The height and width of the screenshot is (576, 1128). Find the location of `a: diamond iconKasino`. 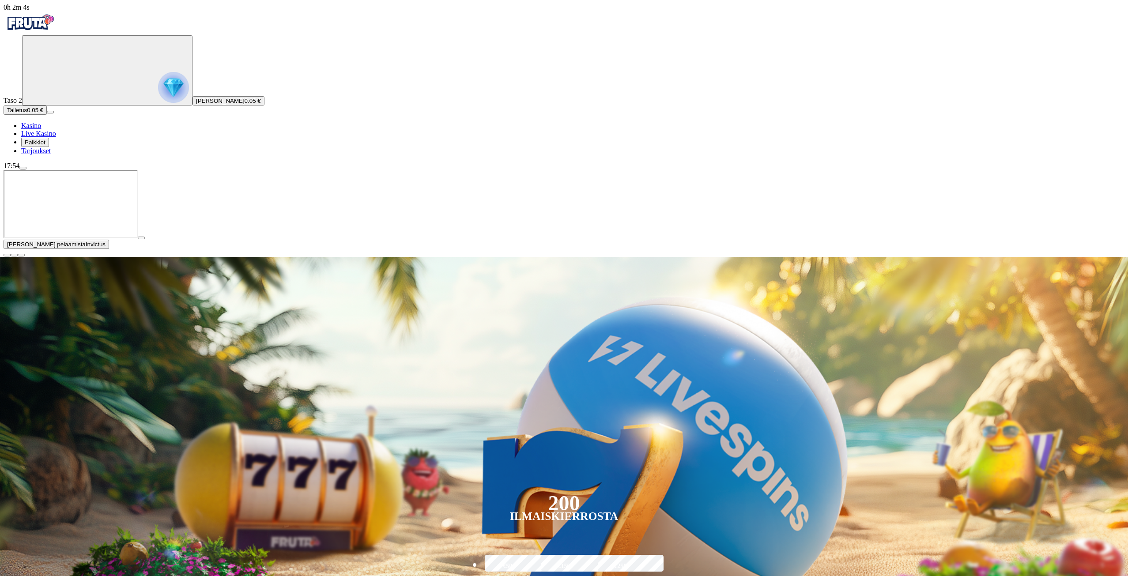

a: diamond iconKasino is located at coordinates (31, 125).